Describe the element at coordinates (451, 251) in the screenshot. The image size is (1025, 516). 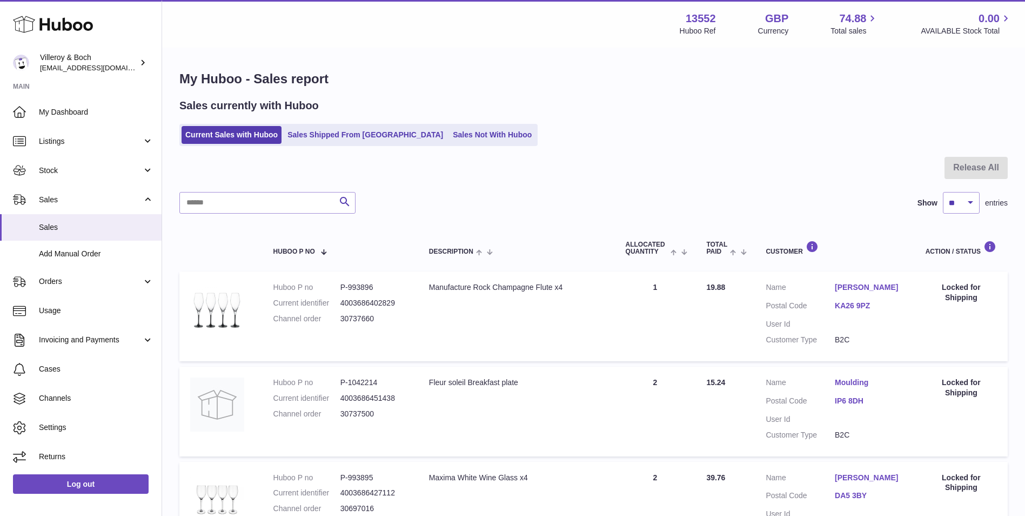
I see `span: Description` at that location.